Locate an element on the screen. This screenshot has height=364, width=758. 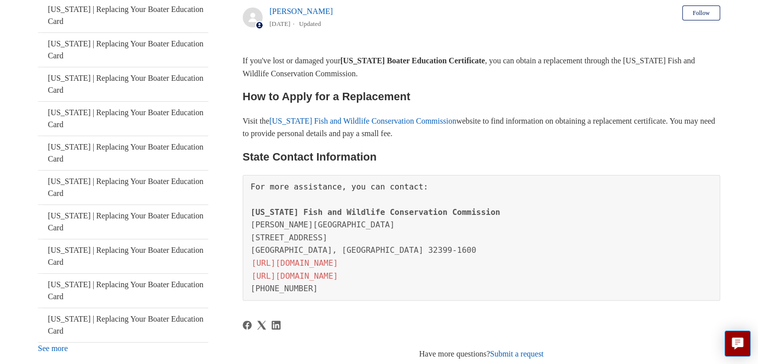
svg: Share this page on Facebook is located at coordinates (247, 325).